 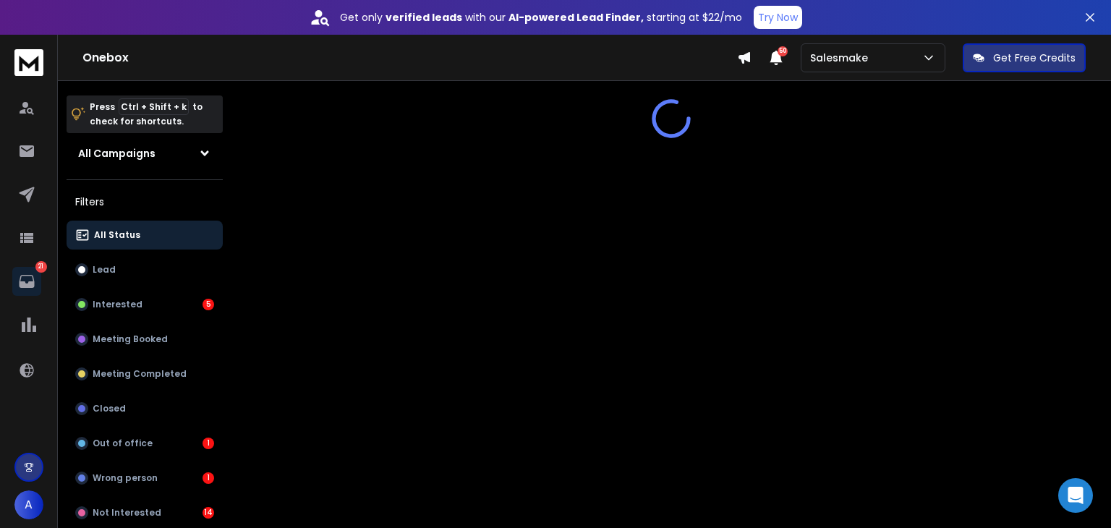 I want to click on h3: Filters, so click(x=145, y=202).